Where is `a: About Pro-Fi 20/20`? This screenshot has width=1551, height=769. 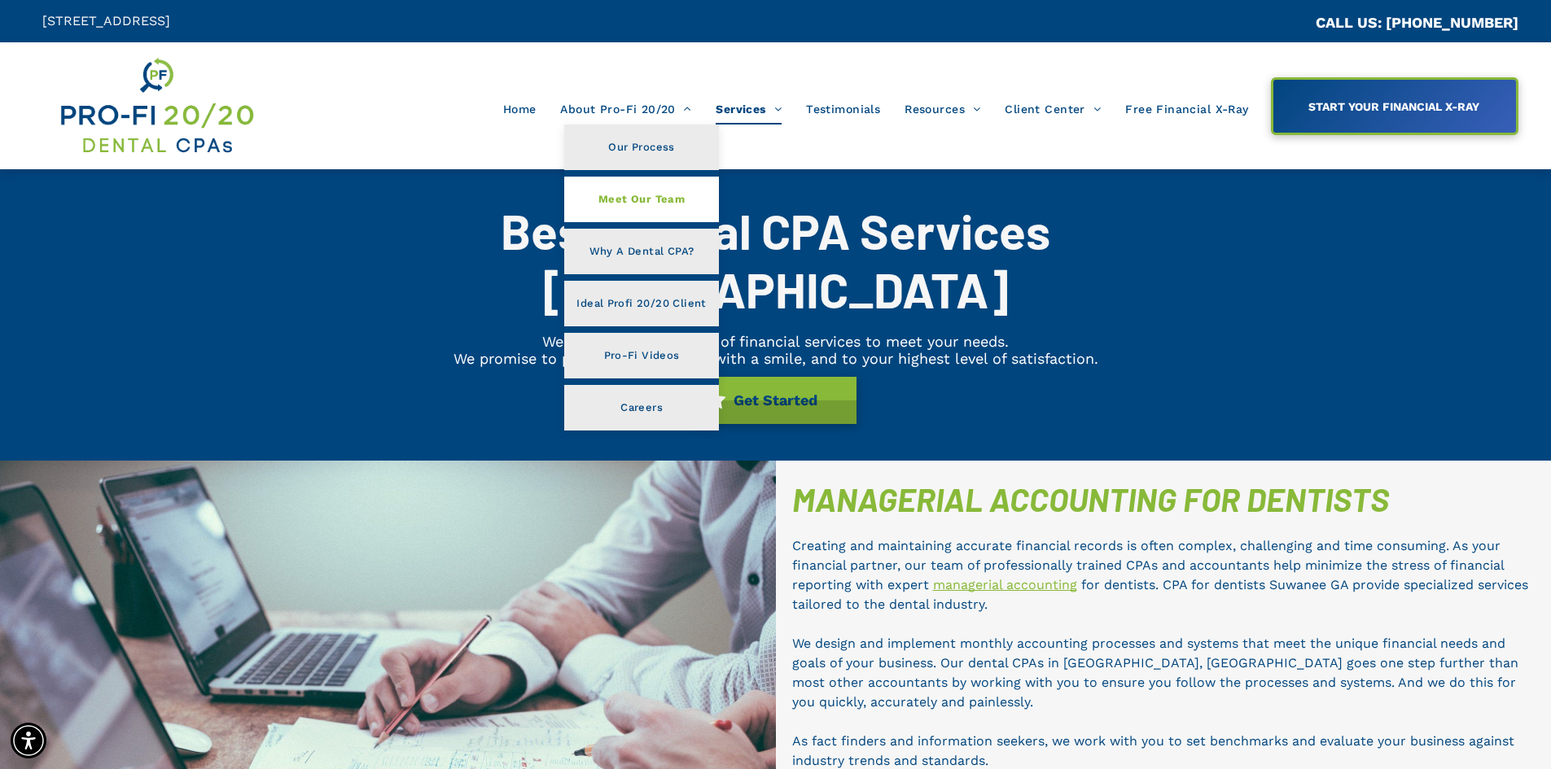
a: About Pro-Fi 20/20 is located at coordinates (625, 109).